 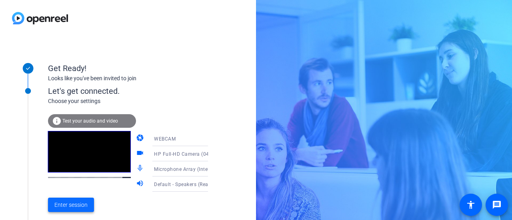 What do you see at coordinates (197, 184) in the screenshot?
I see `span: Default - Speakers (Realtek(R) Audio)` at bounding box center [197, 184].